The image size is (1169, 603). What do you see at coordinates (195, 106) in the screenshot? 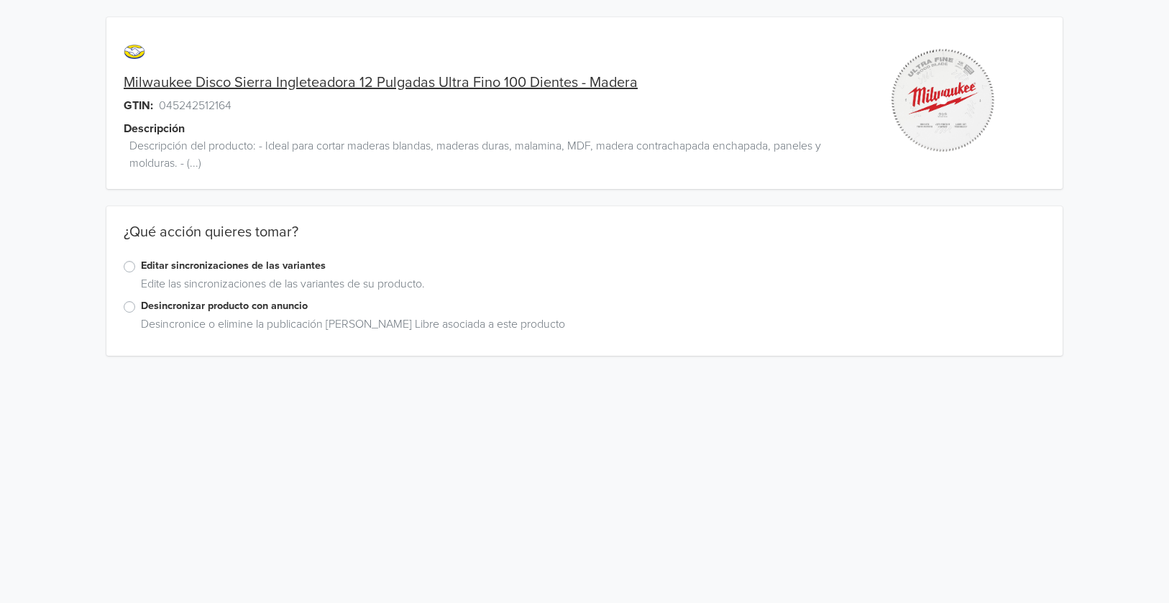
I see `span: 045242512164` at bounding box center [195, 106].